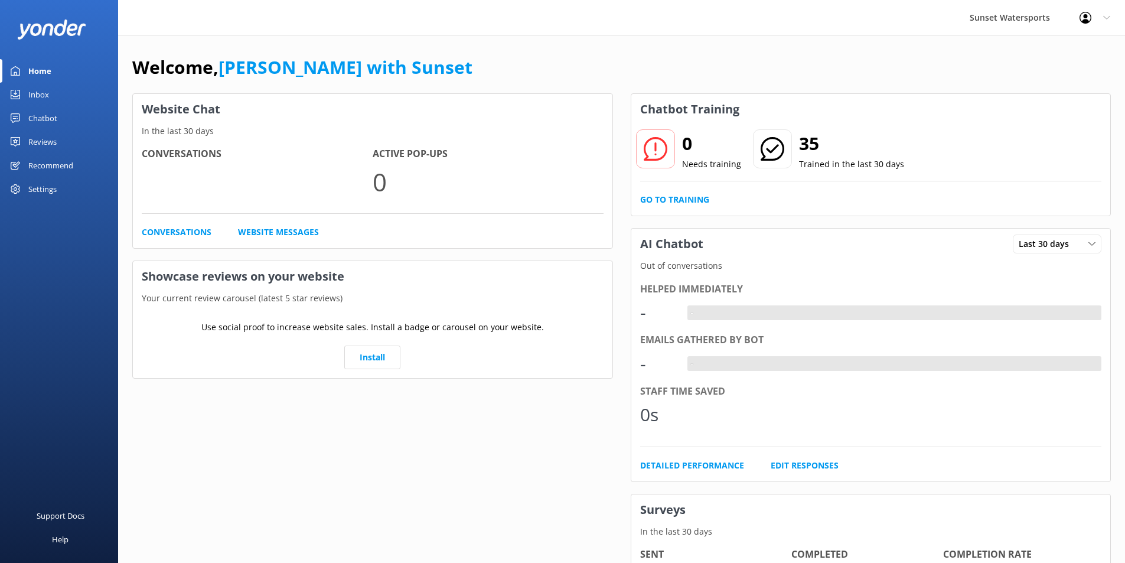 This screenshot has height=563, width=1125. Describe the element at coordinates (257, 154) in the screenshot. I see `h4: Conversations` at that location.